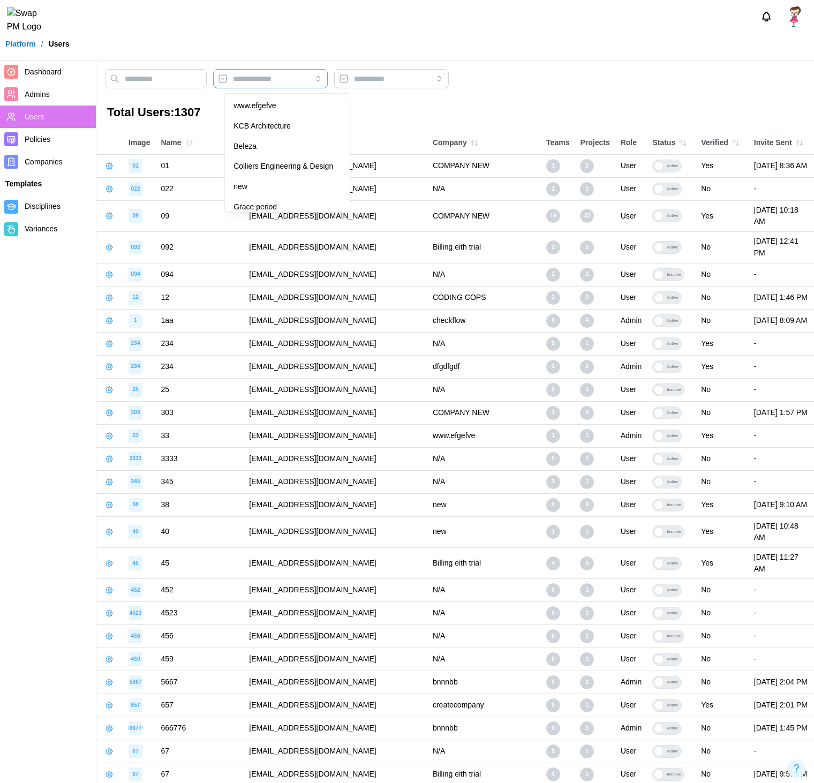  What do you see at coordinates (199, 682) in the screenshot?
I see `div: 5667` at bounding box center [199, 682].